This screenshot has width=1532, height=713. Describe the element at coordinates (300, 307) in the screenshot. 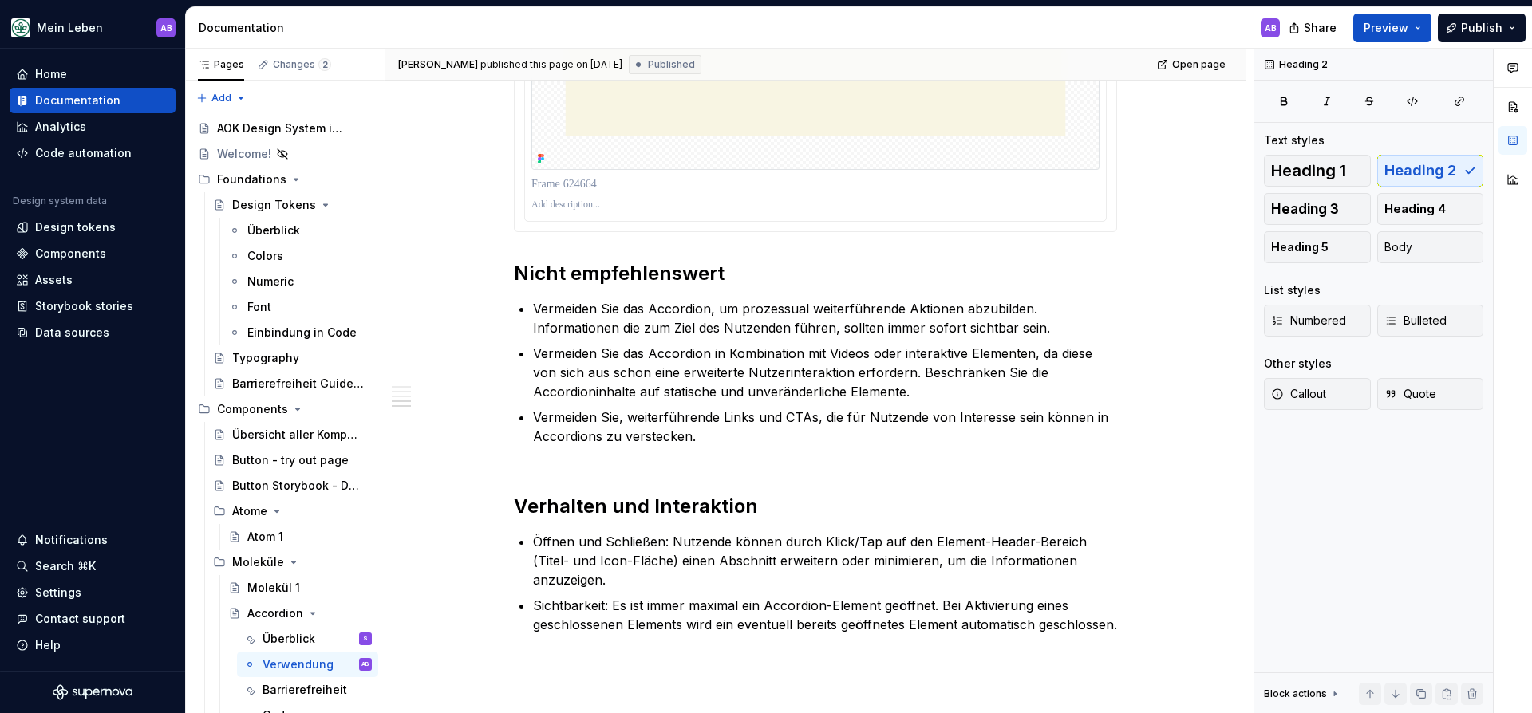

I see `a: Font` at that location.